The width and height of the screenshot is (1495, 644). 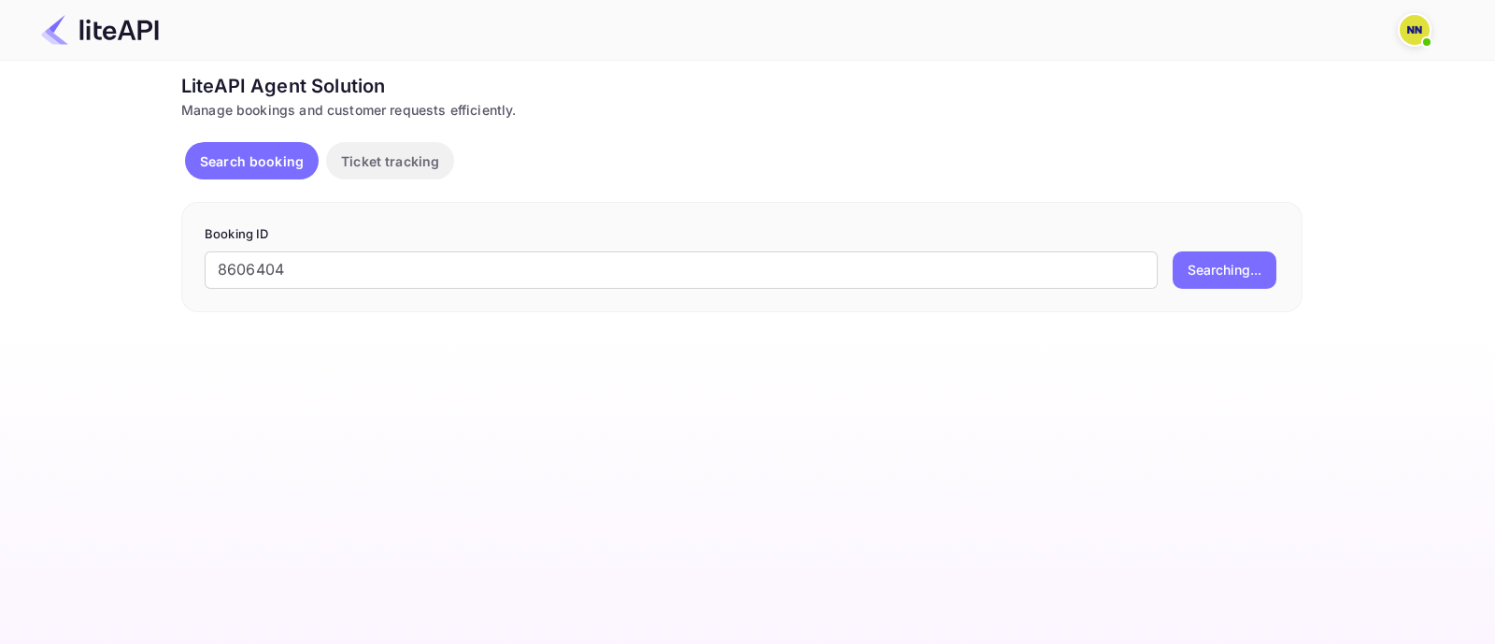 What do you see at coordinates (742, 234) in the screenshot?
I see `p: Booking ID` at bounding box center [742, 234].